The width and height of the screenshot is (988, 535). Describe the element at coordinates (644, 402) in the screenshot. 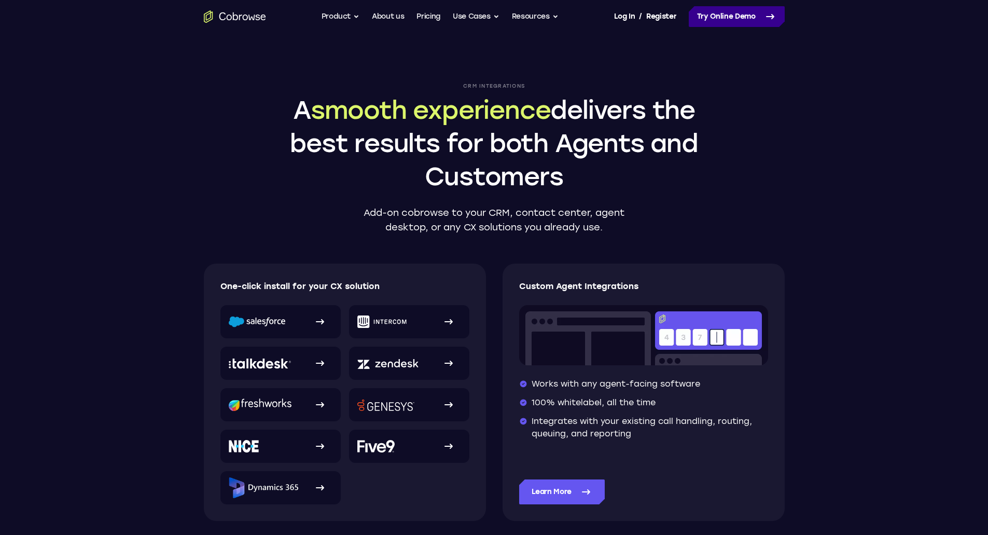

I see `li: 100% whitelabel, all the time` at that location.